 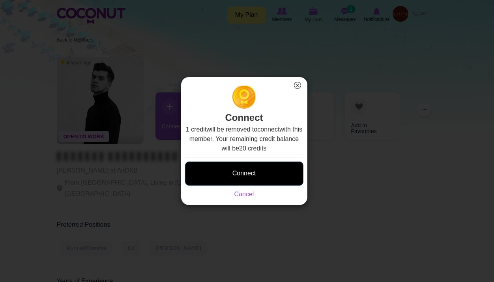 I want to click on button: Connect, so click(x=244, y=173).